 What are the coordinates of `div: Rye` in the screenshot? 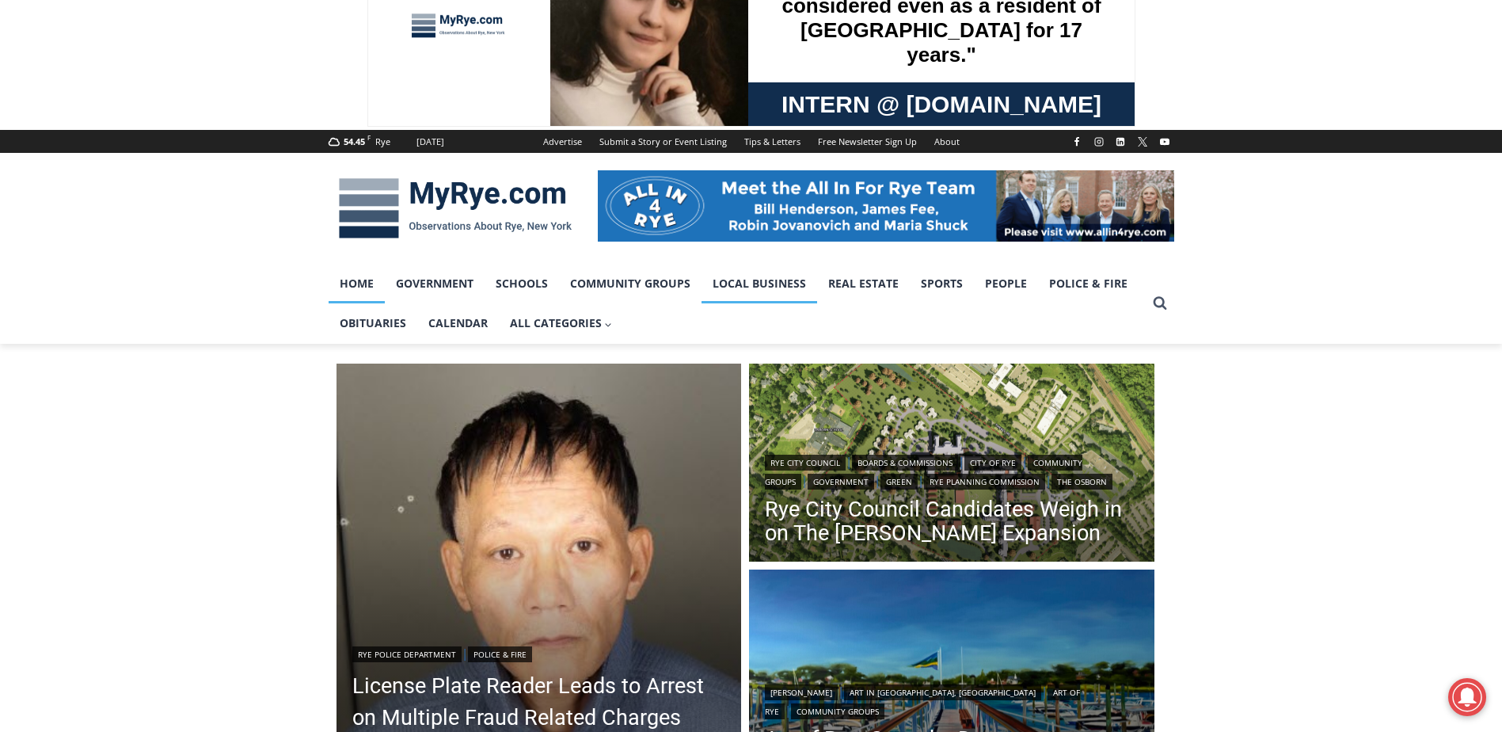 It's located at (383, 142).